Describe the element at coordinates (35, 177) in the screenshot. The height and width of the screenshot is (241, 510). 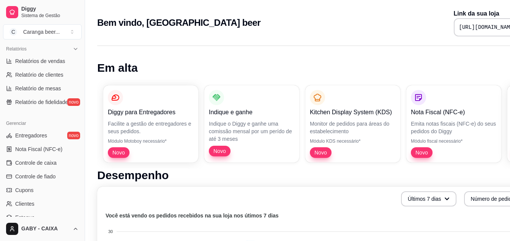
I see `span: Controle de fiado` at that location.